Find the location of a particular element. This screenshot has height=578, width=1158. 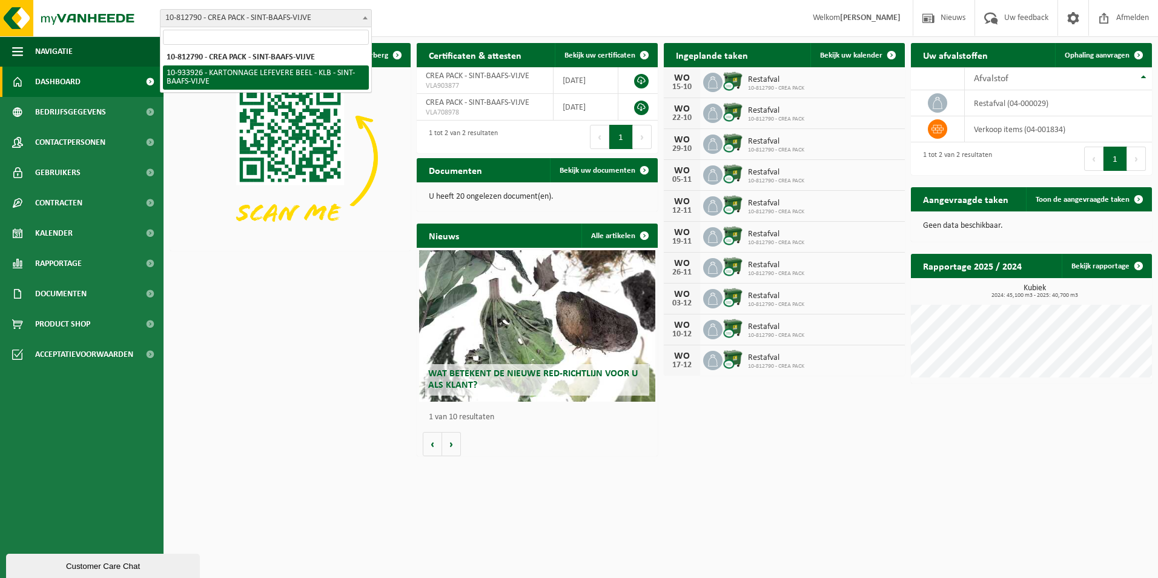

div: 10-12 is located at coordinates (682, 334).